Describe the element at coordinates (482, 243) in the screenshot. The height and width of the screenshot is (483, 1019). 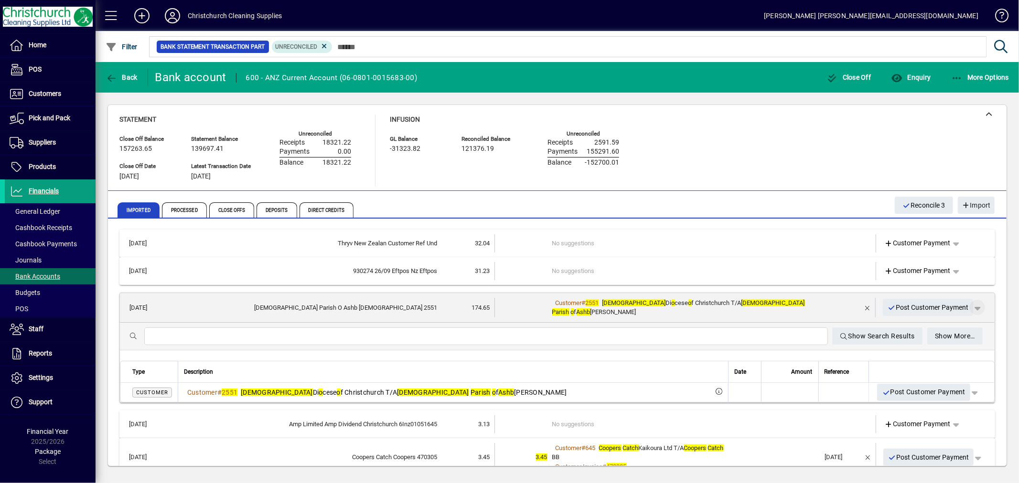
I see `span: 32.04` at that location.